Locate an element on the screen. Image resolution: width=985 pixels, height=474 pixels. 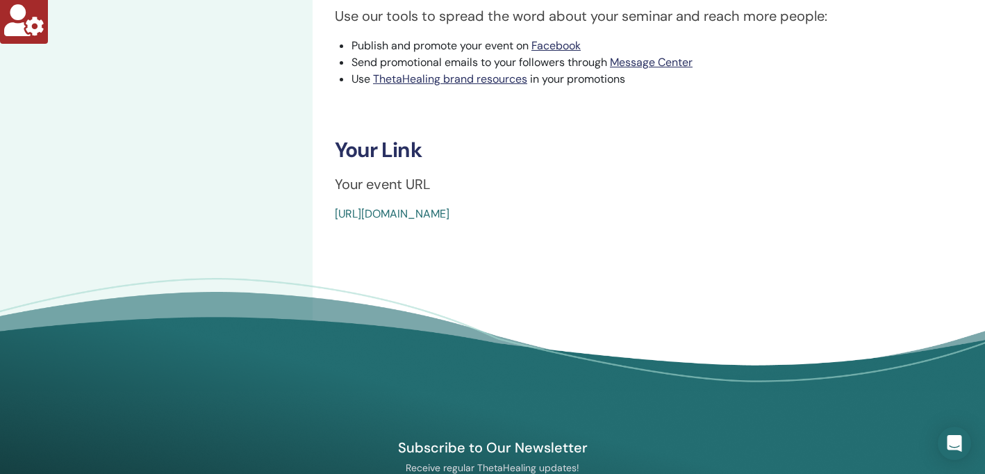
p: Receive regular ThetaHealing updates! is located at coordinates (492, 467).